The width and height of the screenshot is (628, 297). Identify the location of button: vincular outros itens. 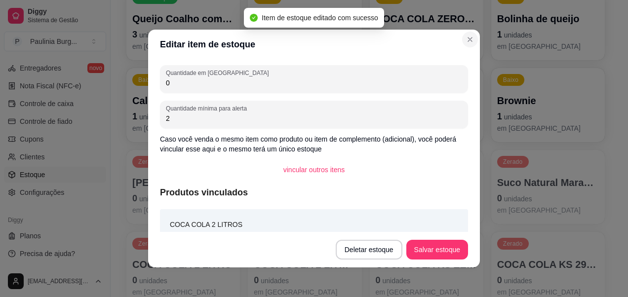
(314, 170).